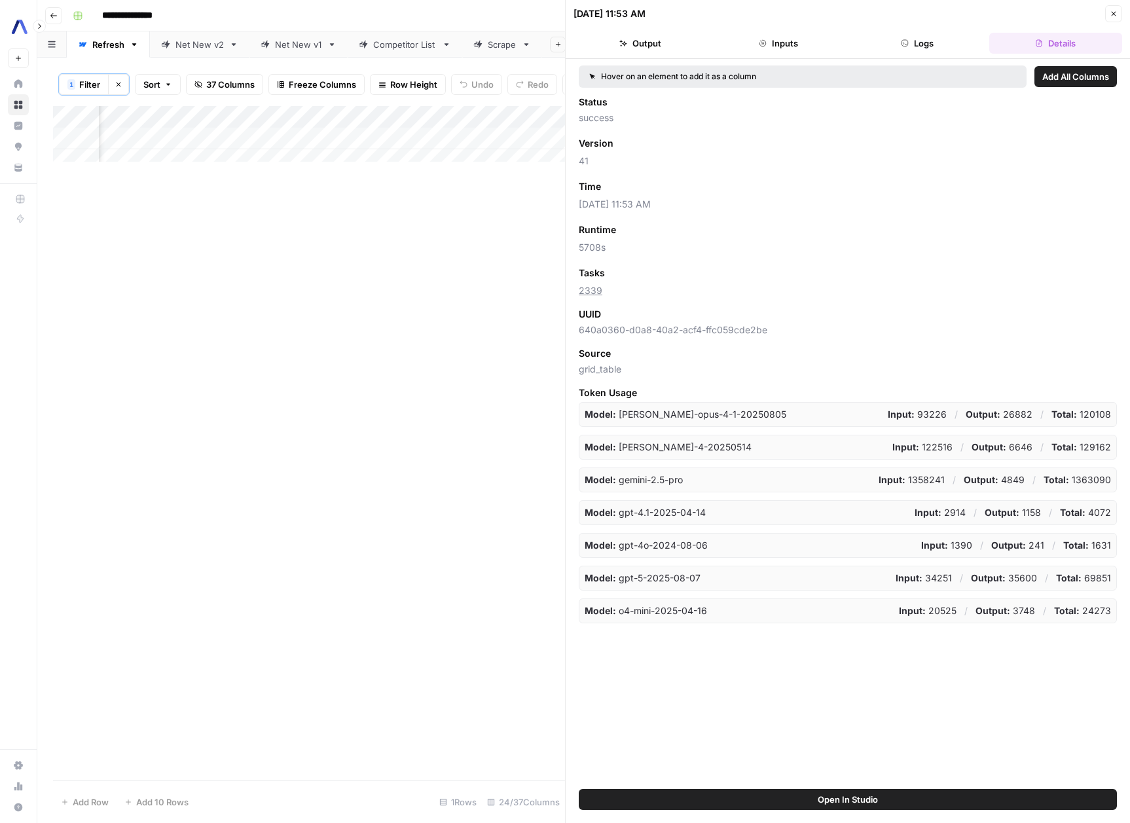  What do you see at coordinates (847, 330) in the screenshot?
I see `span: 640a0360-d0a8-40a2-acf4-ffc059cde2be` at bounding box center [847, 330].